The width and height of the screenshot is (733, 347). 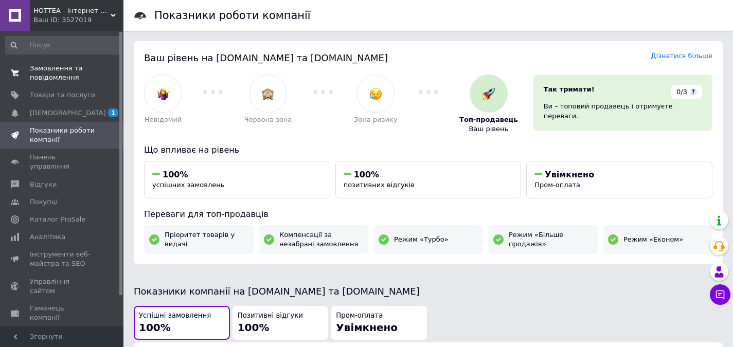 I want to click on span: Гаманець компанії, so click(x=62, y=313).